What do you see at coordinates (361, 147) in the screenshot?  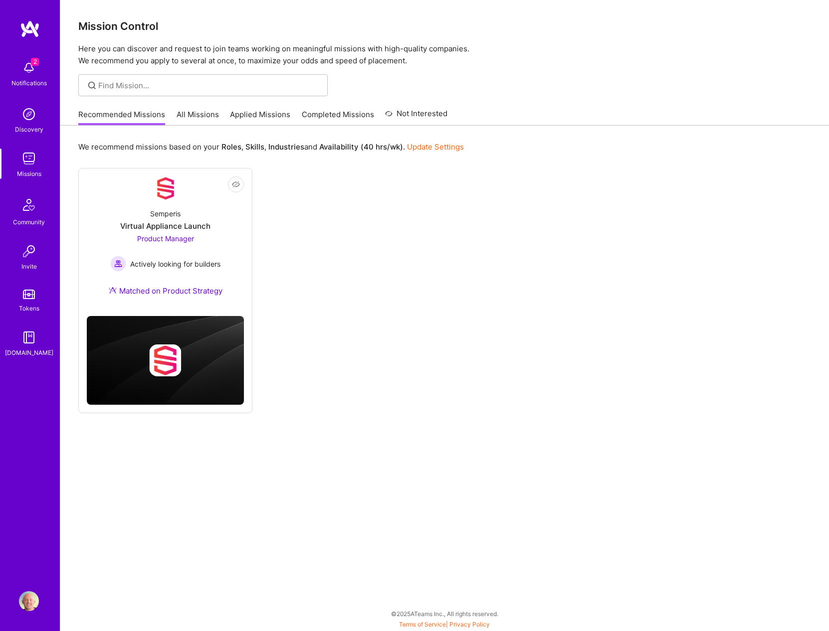 I see `b: Availability (40 hrs/wk)` at bounding box center [361, 147].